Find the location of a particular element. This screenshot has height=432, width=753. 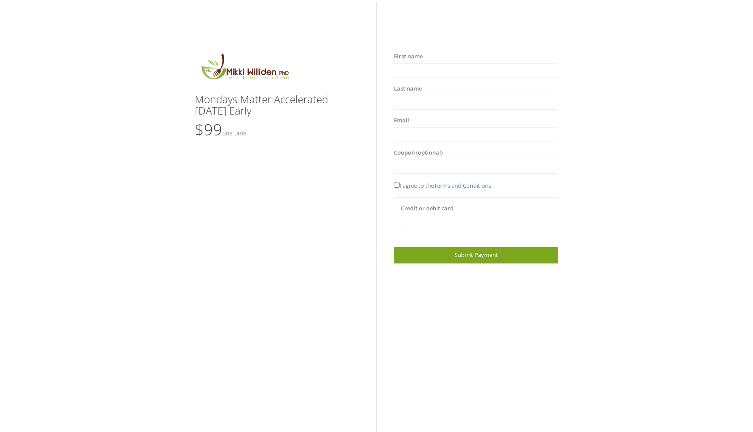

a: Submit Payment is located at coordinates (476, 255).